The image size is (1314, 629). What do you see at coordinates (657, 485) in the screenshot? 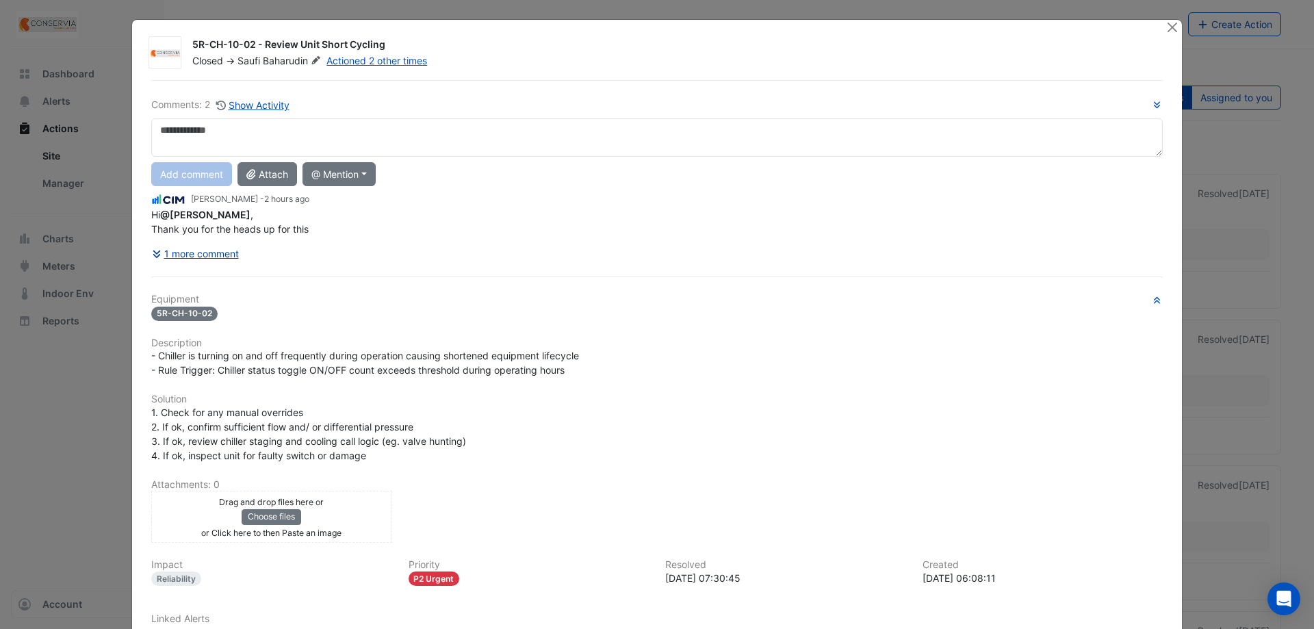
I see `h6: Attachments: 0` at bounding box center [657, 485].